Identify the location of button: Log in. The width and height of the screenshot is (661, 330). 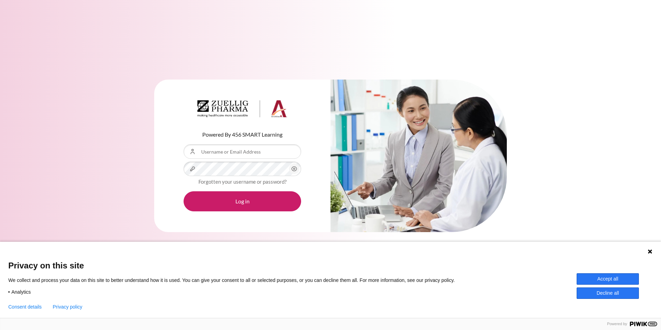
(242, 201).